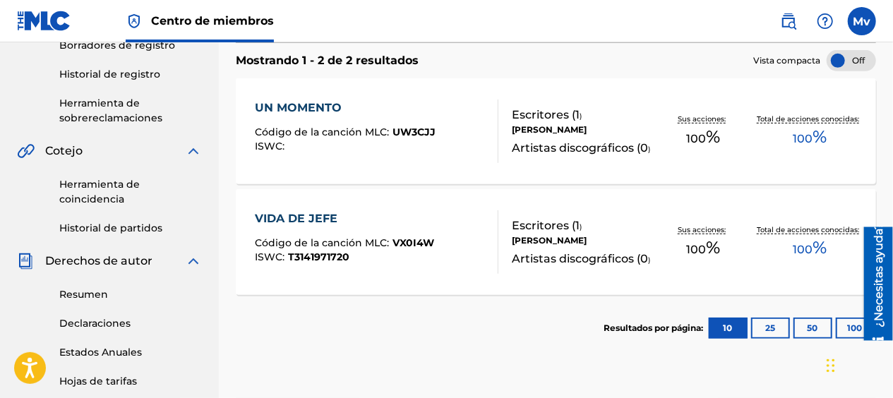 The image size is (893, 398). I want to click on a: Resumen, so click(131, 294).